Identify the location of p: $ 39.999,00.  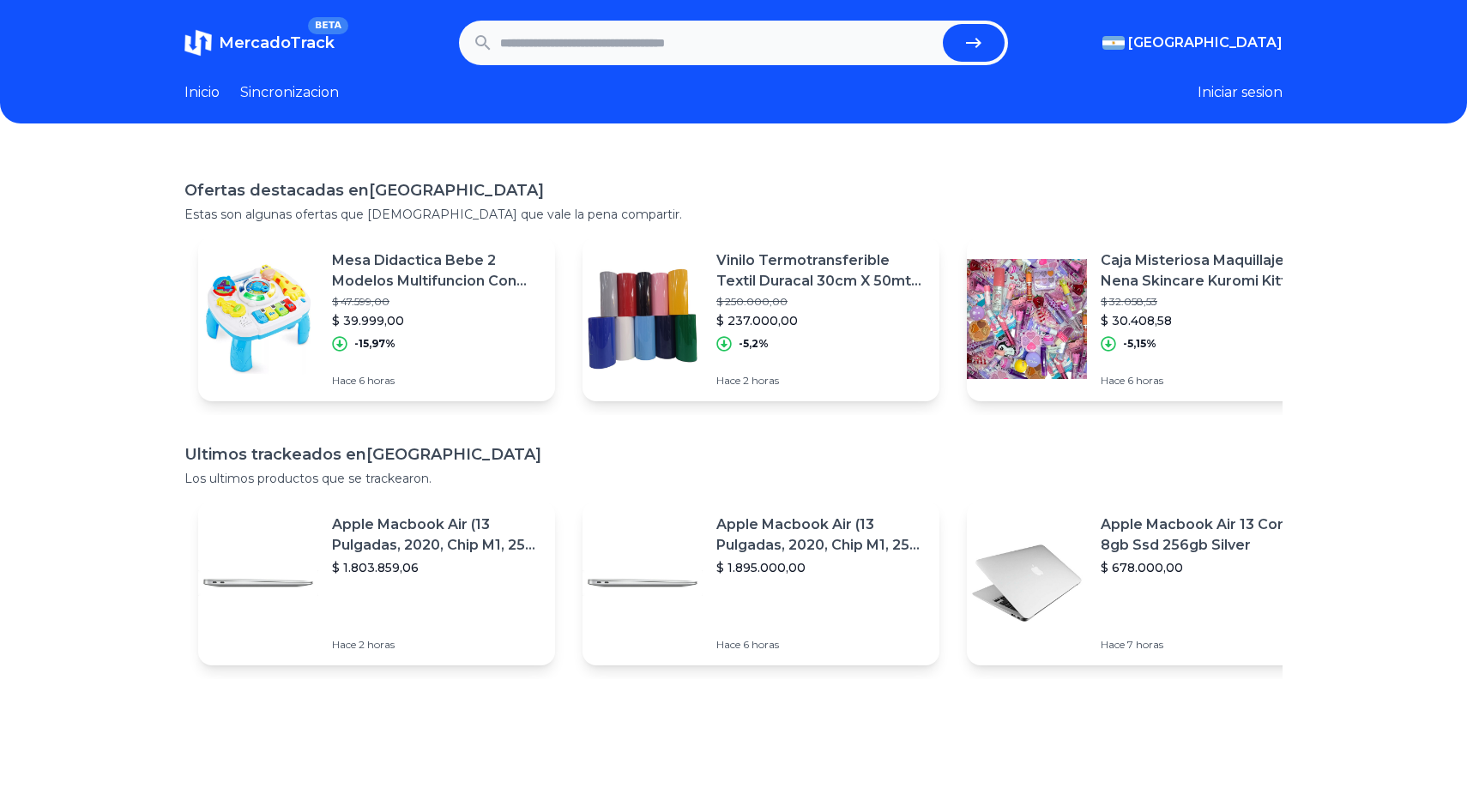
(436, 321).